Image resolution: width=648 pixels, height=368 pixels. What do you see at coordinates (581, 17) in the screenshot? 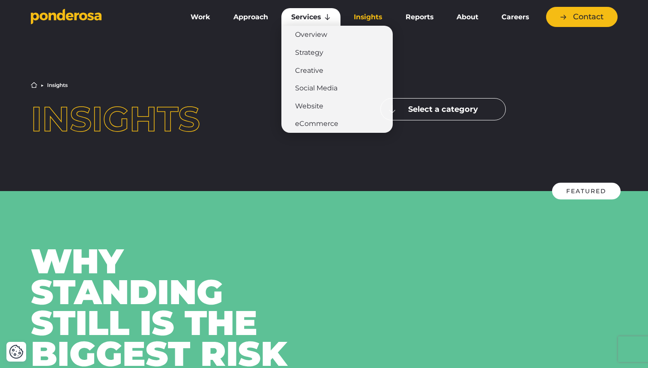
I see `a: Contact` at bounding box center [581, 17].